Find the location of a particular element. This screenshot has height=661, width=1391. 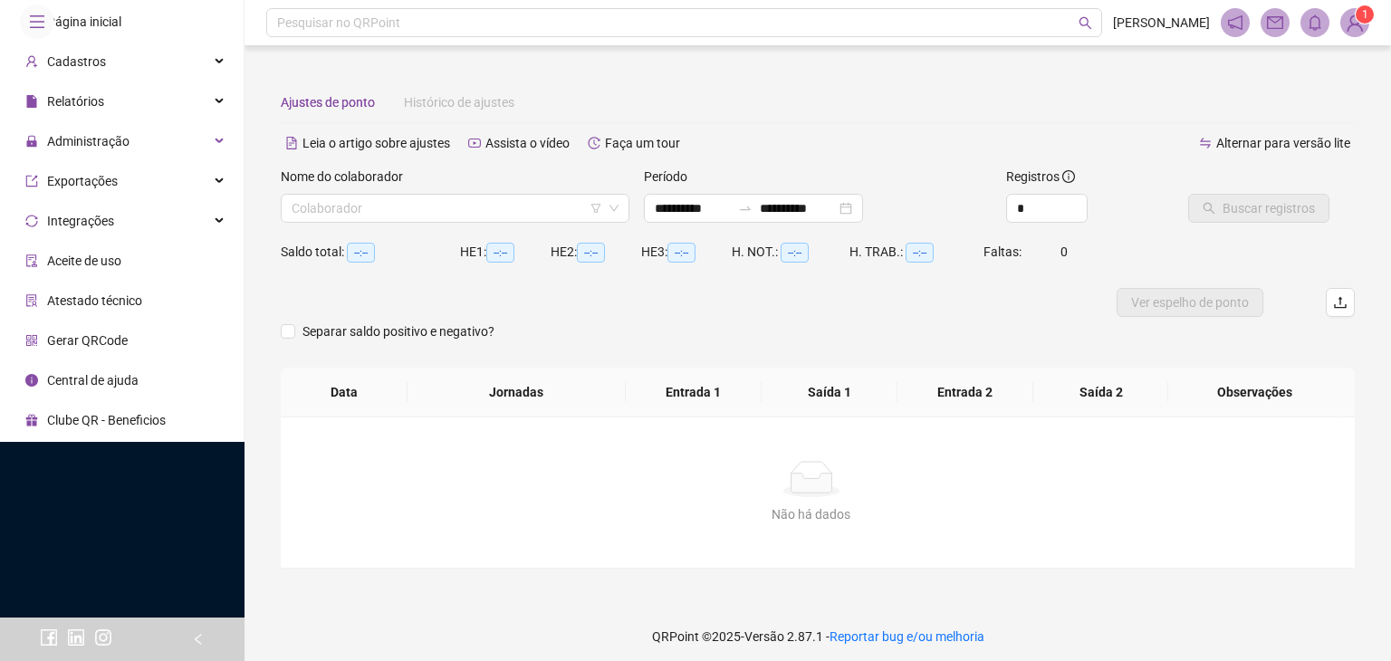

span: Aceite de uso is located at coordinates (84, 261).